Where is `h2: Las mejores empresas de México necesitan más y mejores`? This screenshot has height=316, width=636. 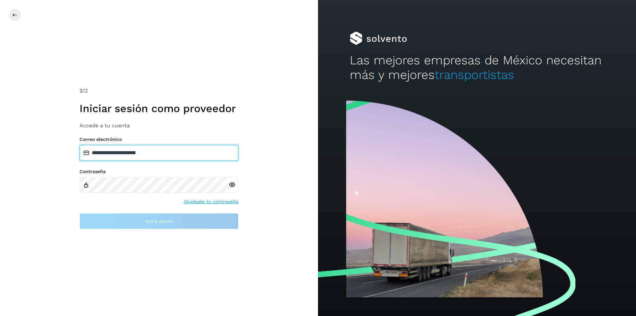
h2: Las mejores empresas de México necesitan más y mejores is located at coordinates (477, 68).